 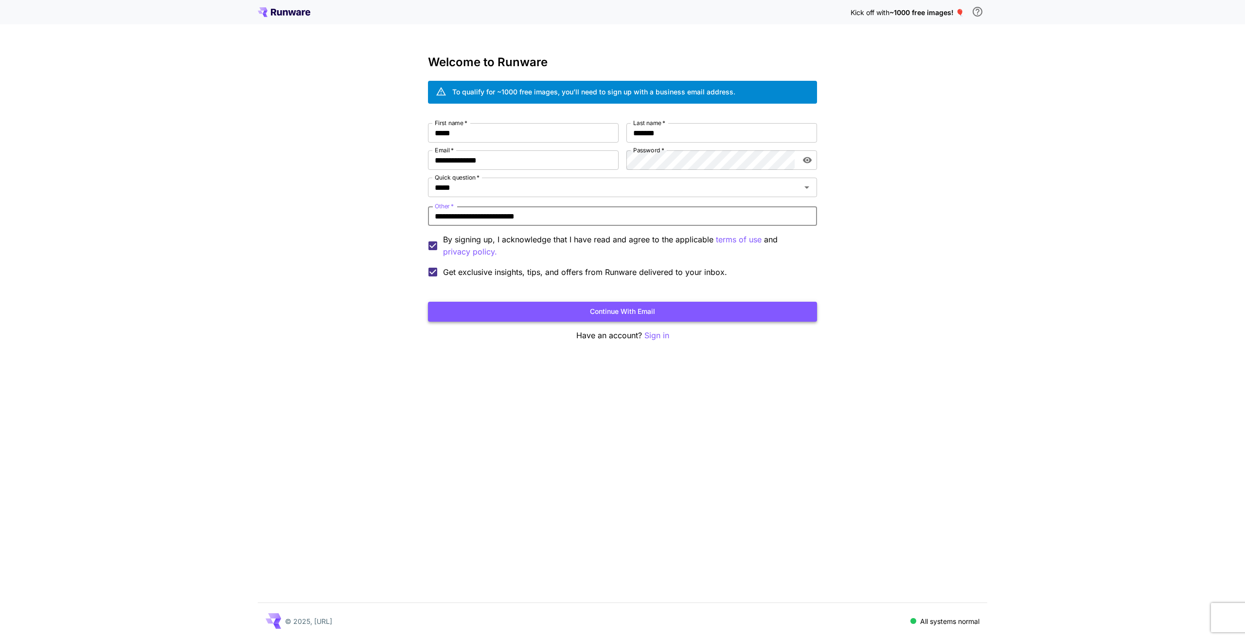 I want to click on button: Continue with email, so click(x=623, y=311).